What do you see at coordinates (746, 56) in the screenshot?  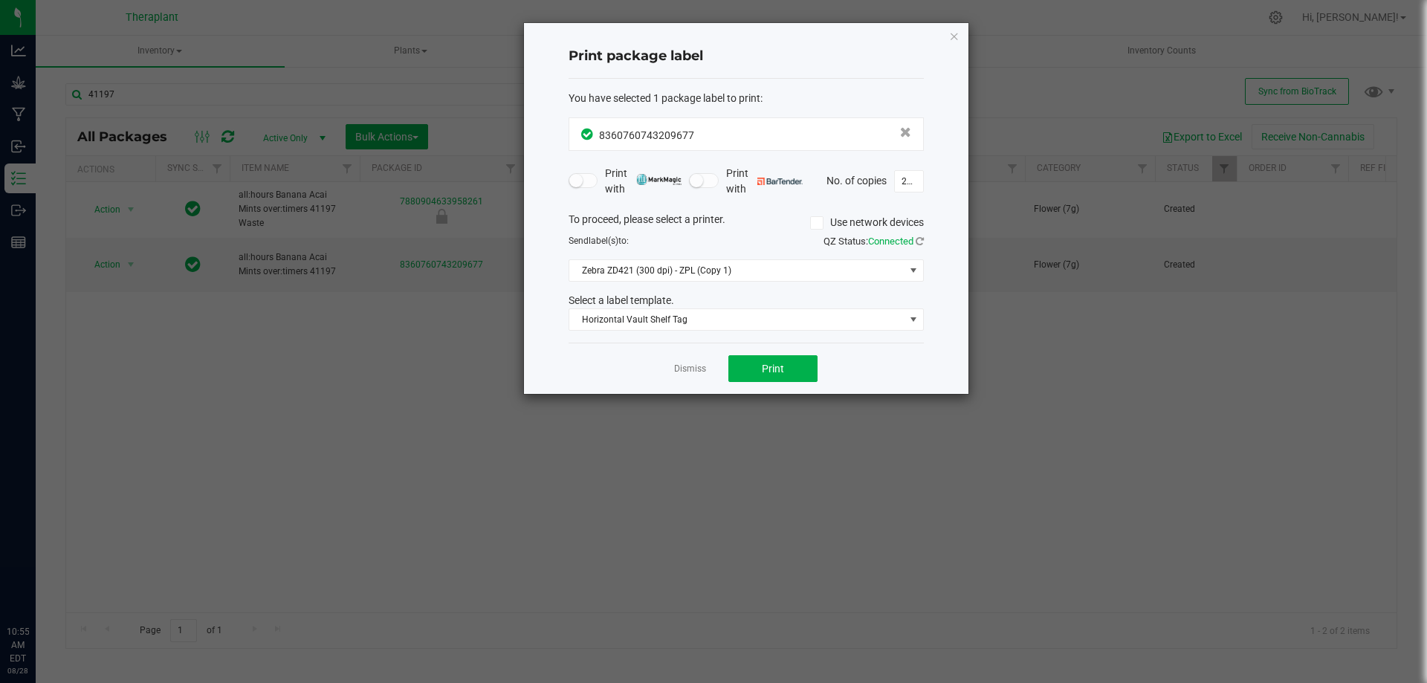 I see `h4: Print package label` at bounding box center [746, 56].